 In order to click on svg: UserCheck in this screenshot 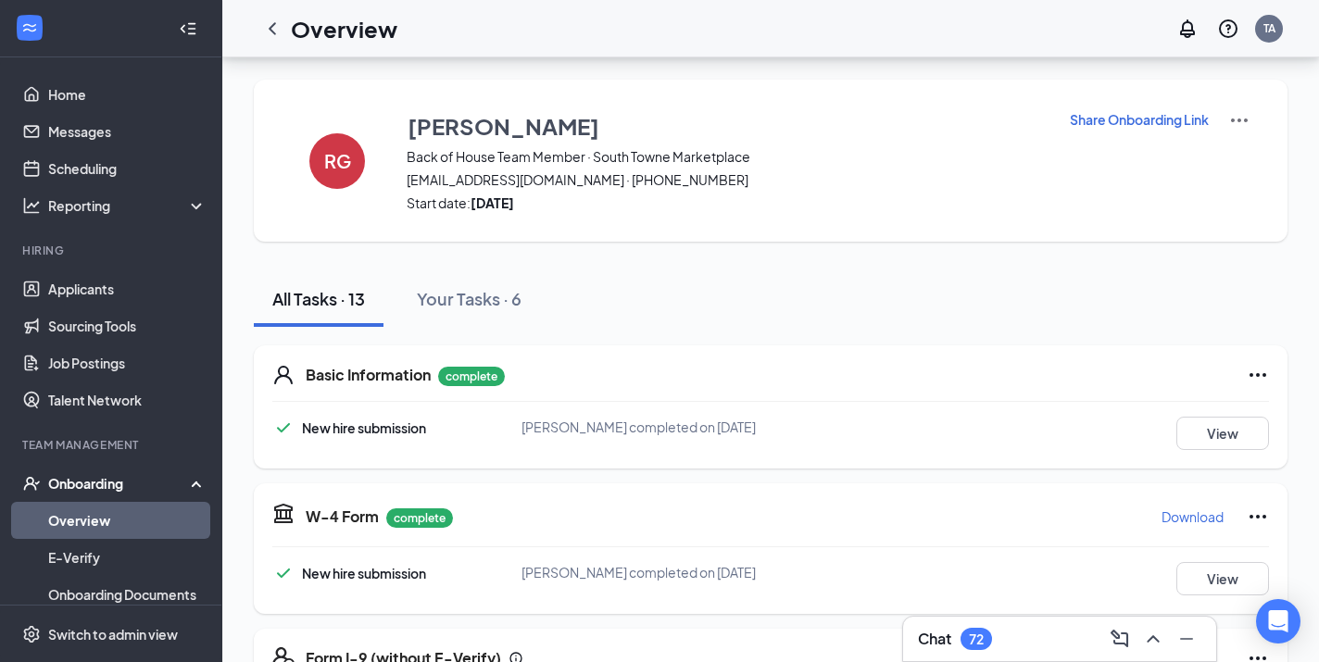, I will do `click(31, 484)`.